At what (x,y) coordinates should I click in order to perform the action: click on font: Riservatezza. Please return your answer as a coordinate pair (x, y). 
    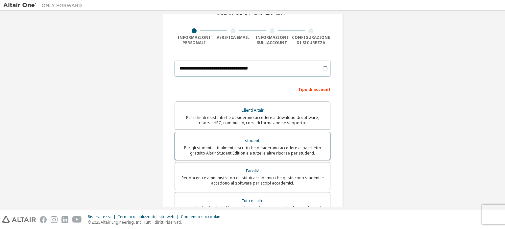
    Looking at the image, I should click on (100, 216).